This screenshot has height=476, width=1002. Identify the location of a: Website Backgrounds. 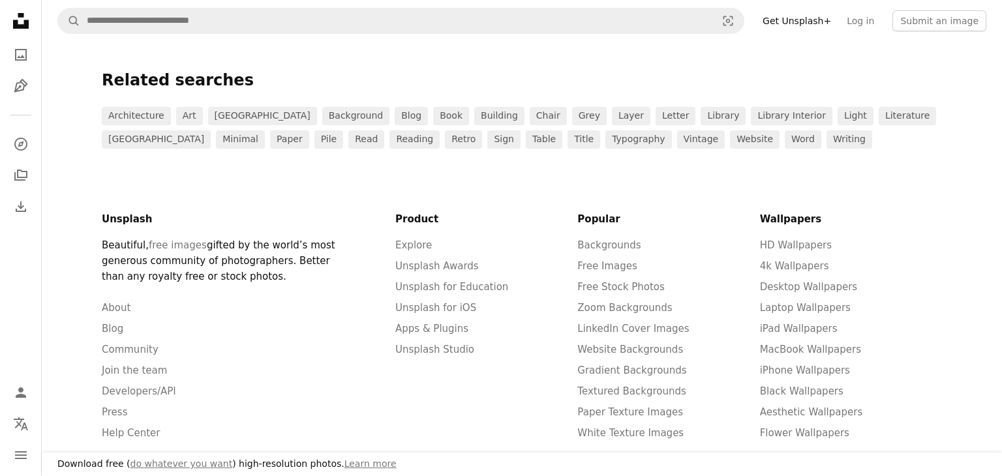
(630, 350).